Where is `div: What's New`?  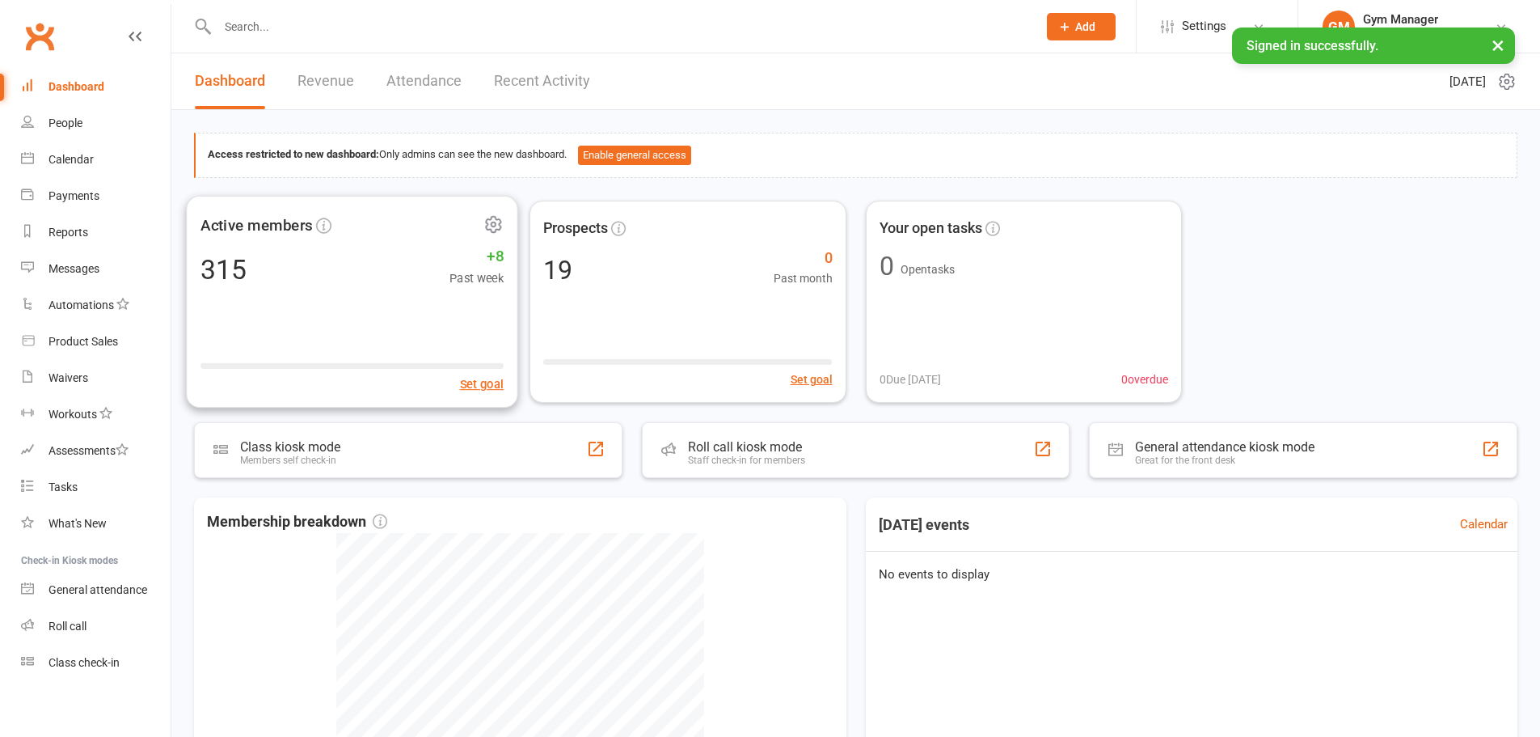
div: What's New is located at coordinates (78, 523).